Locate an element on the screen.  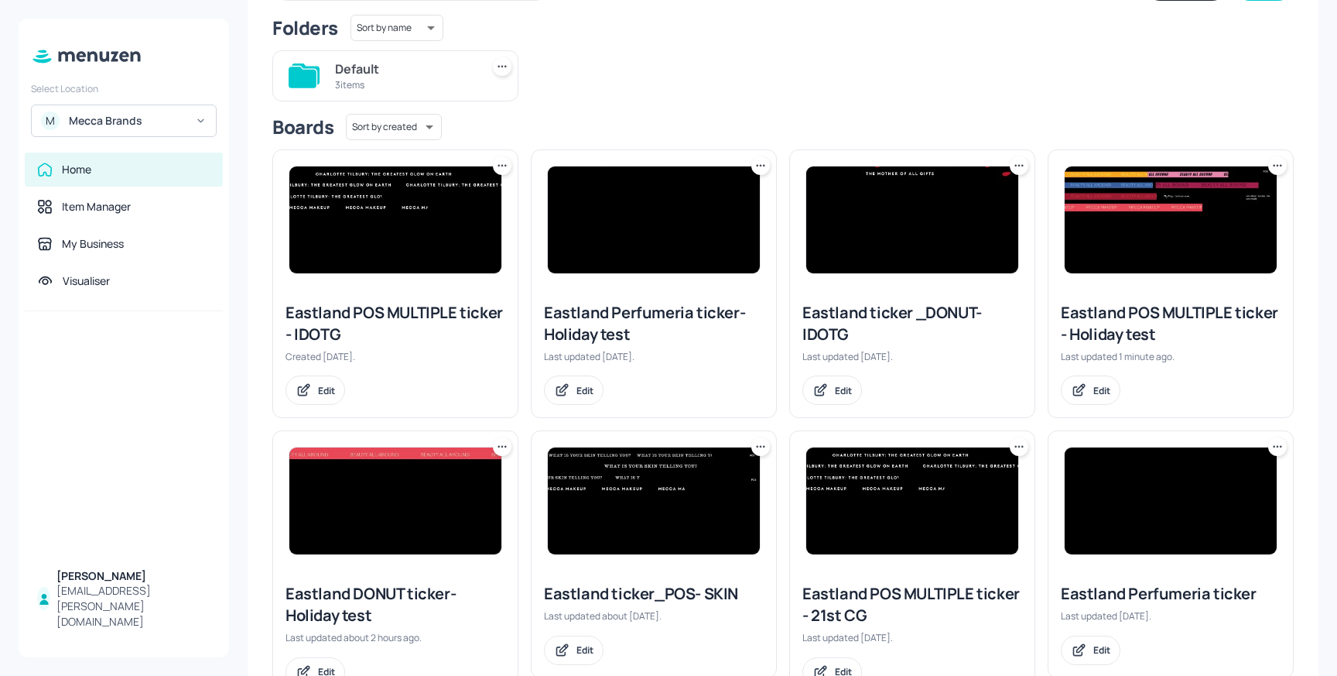
div: Visualiser is located at coordinates (86, 281).